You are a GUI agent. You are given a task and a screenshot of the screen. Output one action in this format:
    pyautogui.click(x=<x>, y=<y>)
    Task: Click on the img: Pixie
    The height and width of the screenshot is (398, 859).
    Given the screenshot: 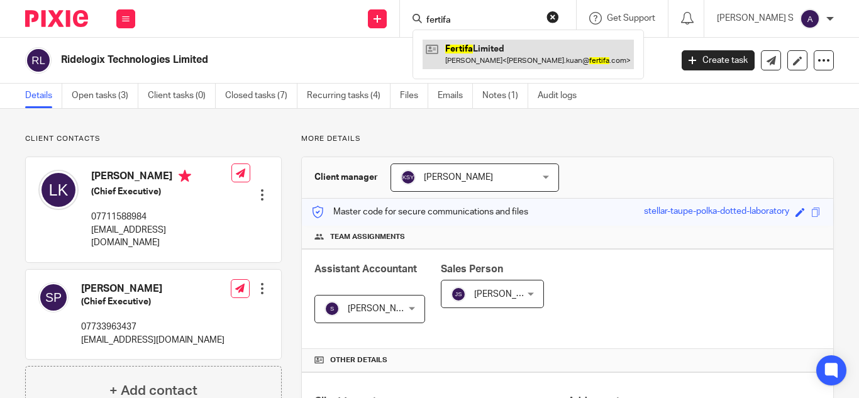 What is the action you would take?
    pyautogui.click(x=57, y=18)
    